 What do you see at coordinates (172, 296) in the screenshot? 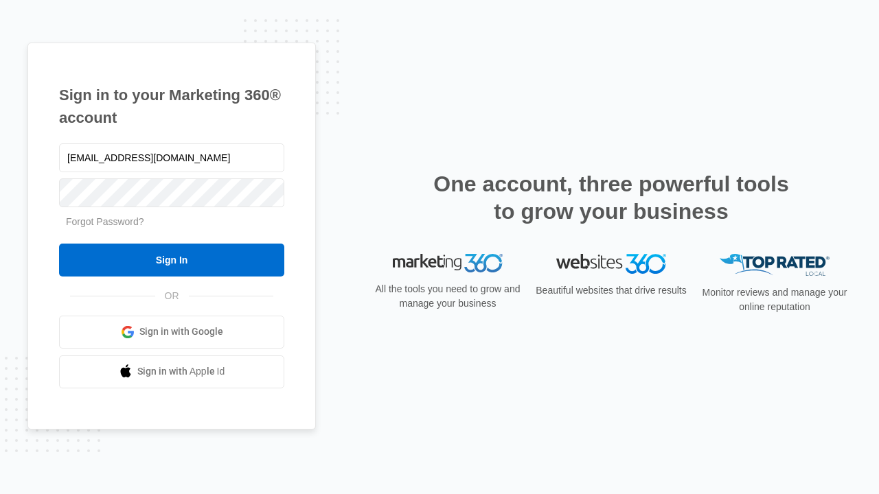
I see `span: OR` at bounding box center [172, 296].